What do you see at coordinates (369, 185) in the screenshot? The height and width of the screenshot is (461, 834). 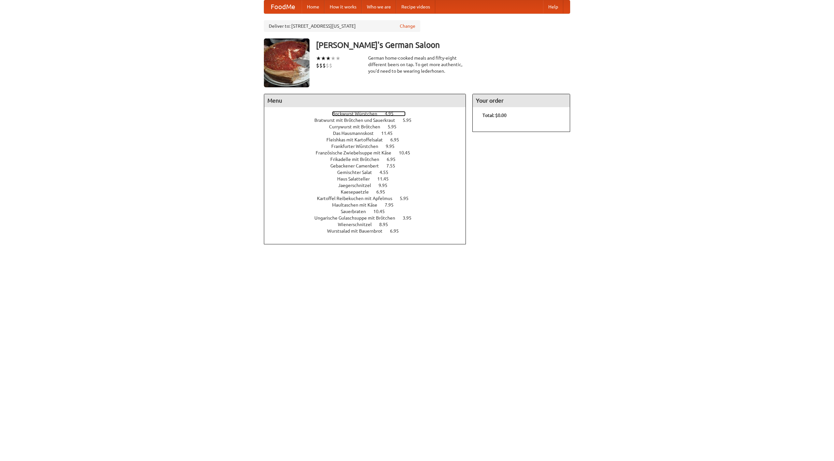 I see `a: Jaegerschnitzel 9.95` at bounding box center [369, 185].